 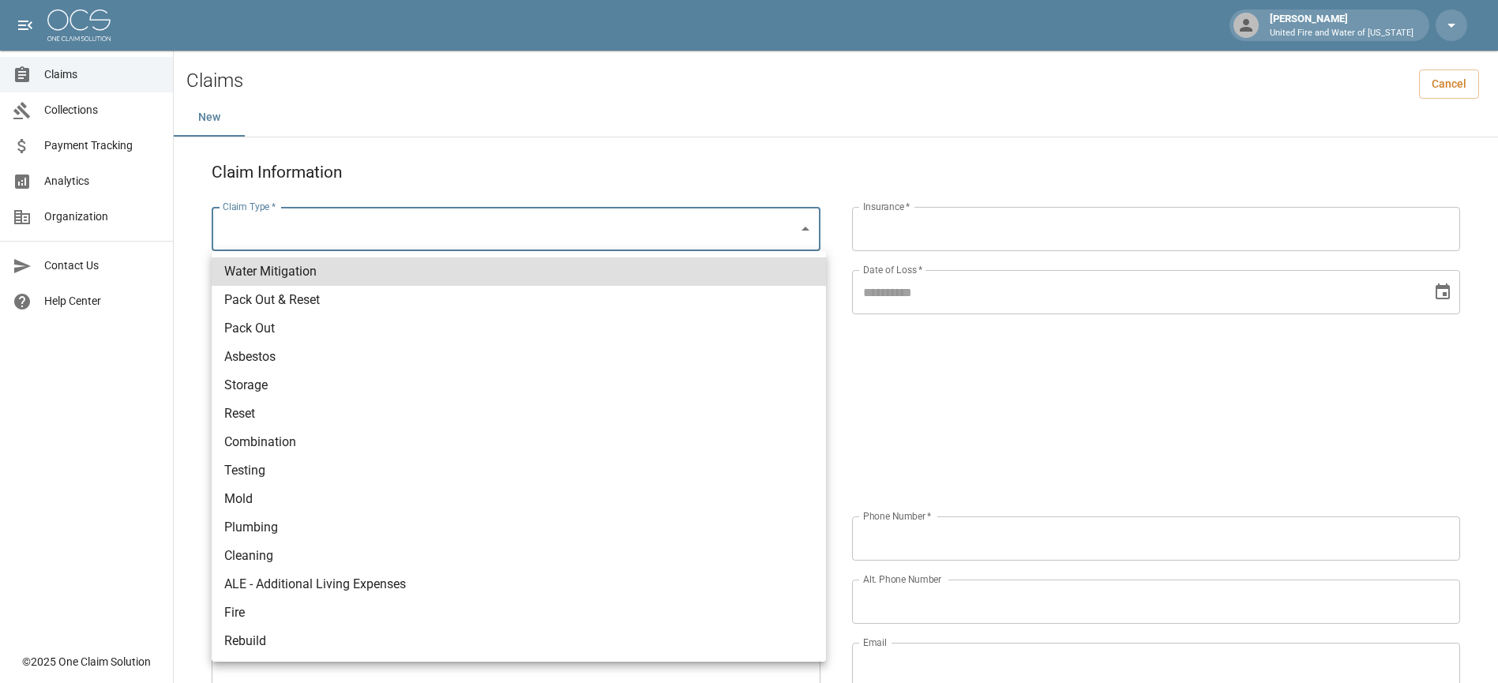 I want to click on li: Mold, so click(x=519, y=499).